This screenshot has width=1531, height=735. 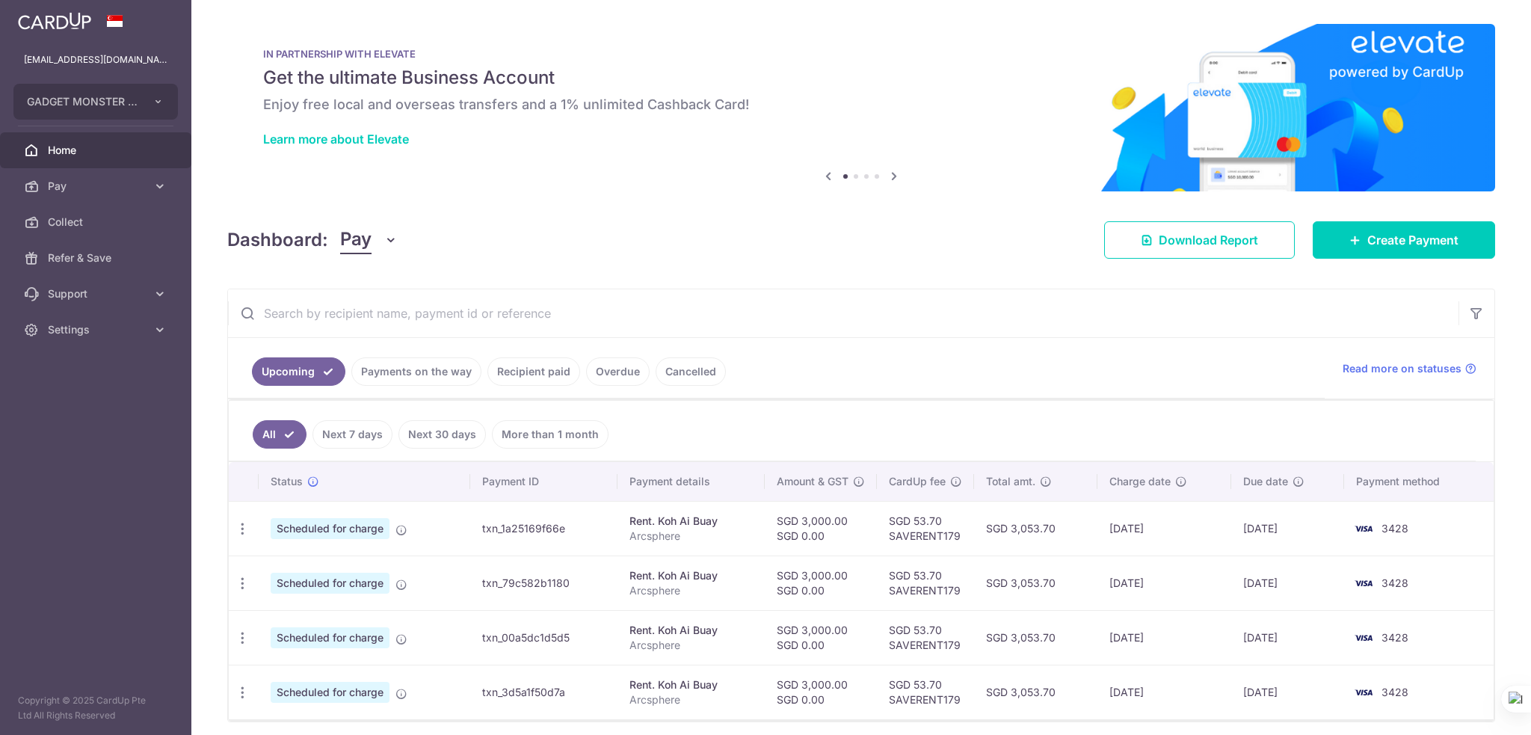 I want to click on h5: Get the ultimate Business Account, so click(x=861, y=78).